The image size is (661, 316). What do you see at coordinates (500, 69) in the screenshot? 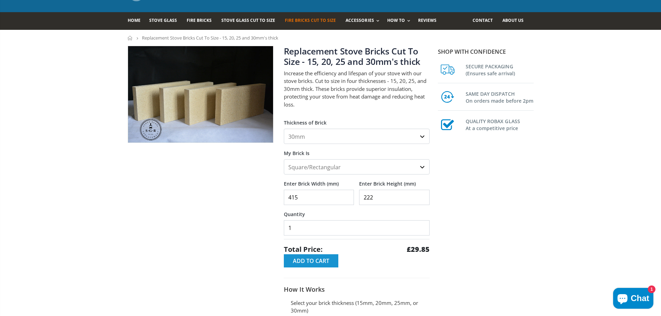
I see `h3: SECURE PACKAGING (Ensures safe arrival)` at bounding box center [500, 69].